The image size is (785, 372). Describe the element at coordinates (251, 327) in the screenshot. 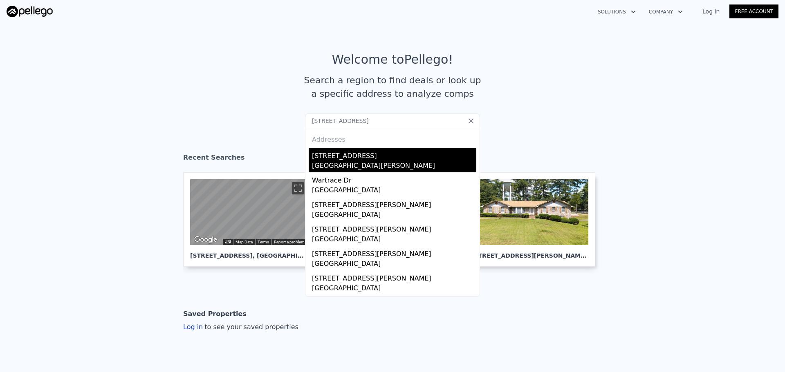

I see `span: to see your saved properties` at that location.